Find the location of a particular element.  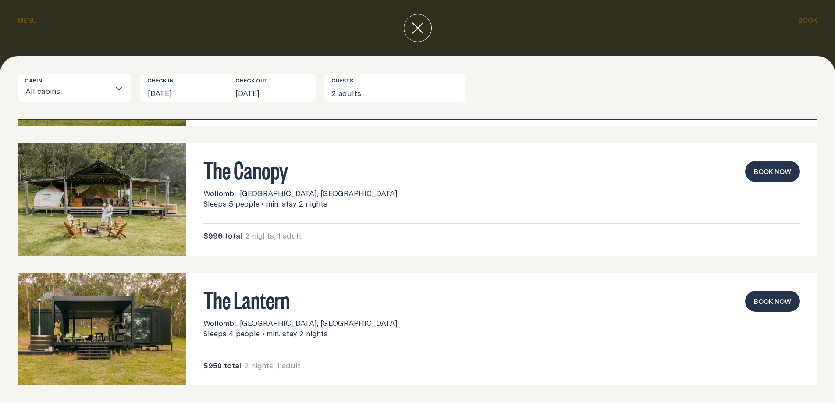

span: Sleeps 5 people • min. stay 2 nights is located at coordinates (265, 204).